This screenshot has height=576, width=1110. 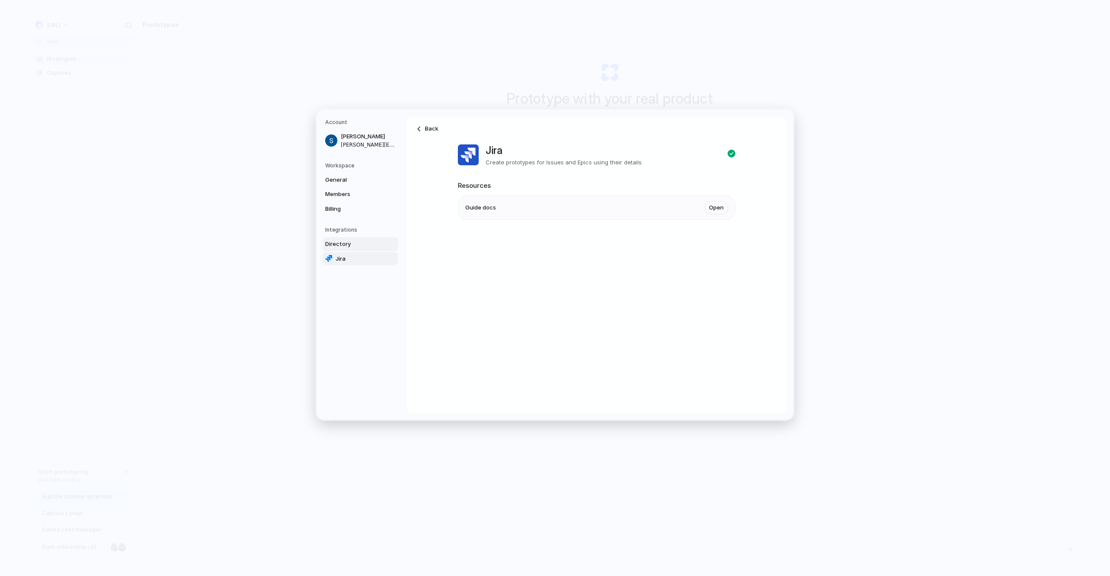 What do you see at coordinates (717, 208) in the screenshot?
I see `a: Open` at bounding box center [717, 208].